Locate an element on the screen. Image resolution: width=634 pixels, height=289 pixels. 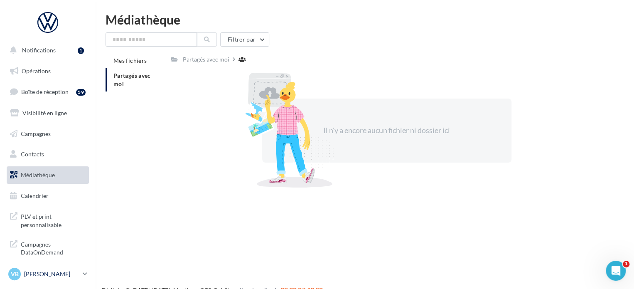
div: Partagés avec moi is located at coordinates (206, 59).